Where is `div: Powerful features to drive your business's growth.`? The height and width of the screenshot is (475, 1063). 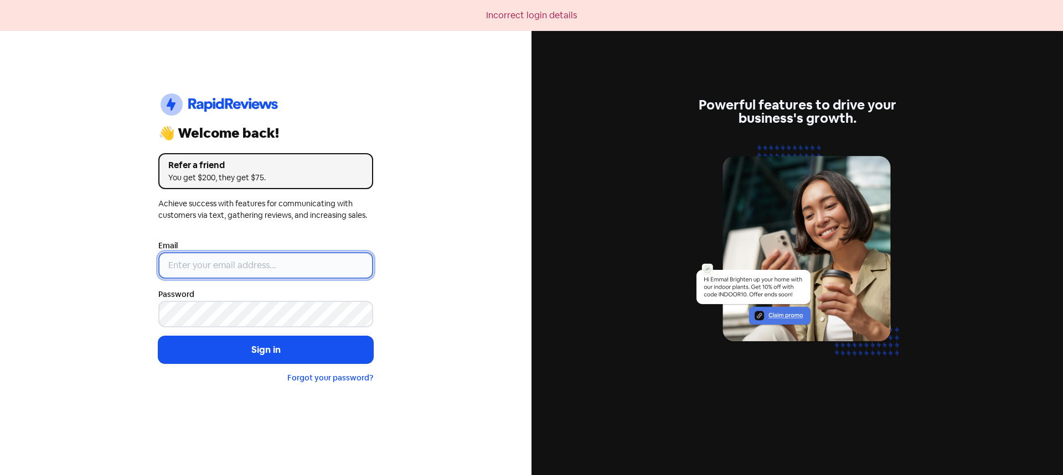 div: Powerful features to drive your business's growth. is located at coordinates (797, 112).